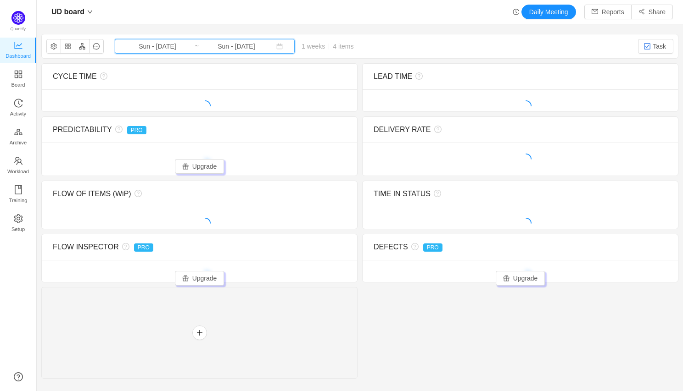 Image resolution: width=683 pixels, height=391 pixels. What do you see at coordinates (18, 137) in the screenshot?
I see `a: Archive` at bounding box center [18, 137].